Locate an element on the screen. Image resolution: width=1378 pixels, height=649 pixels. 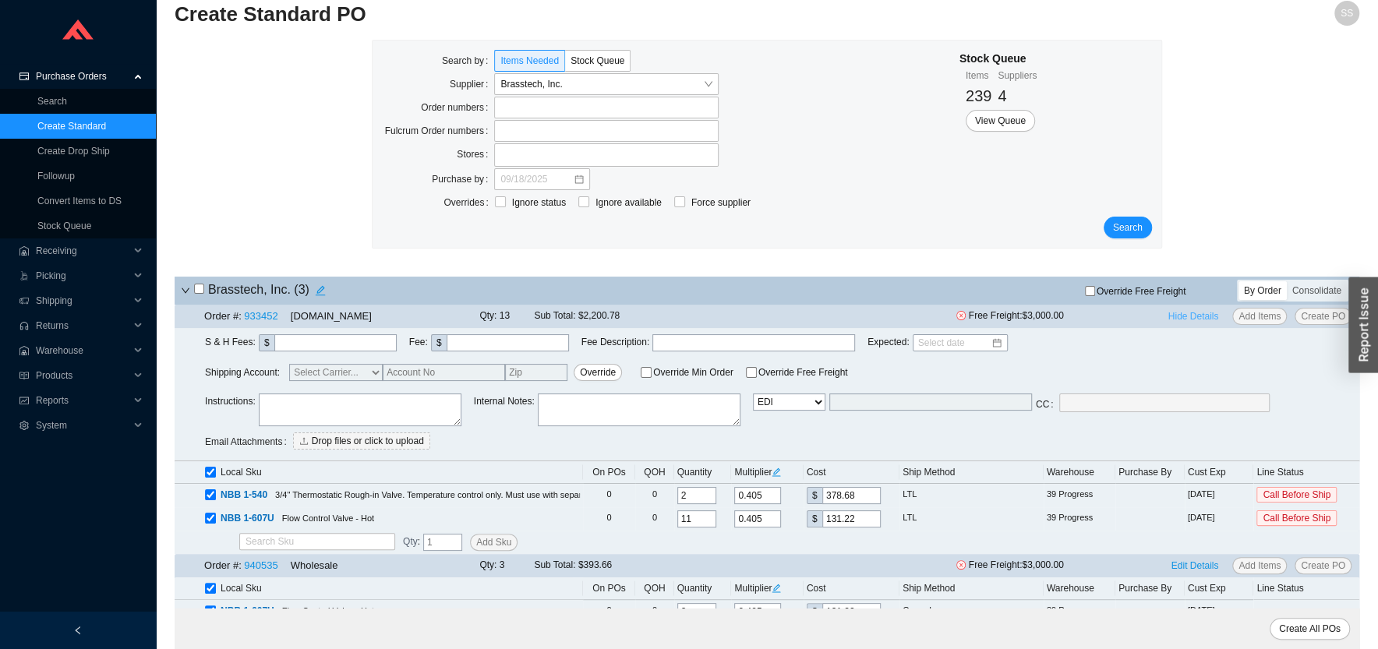
th: Purchase By is located at coordinates (1150, 472).